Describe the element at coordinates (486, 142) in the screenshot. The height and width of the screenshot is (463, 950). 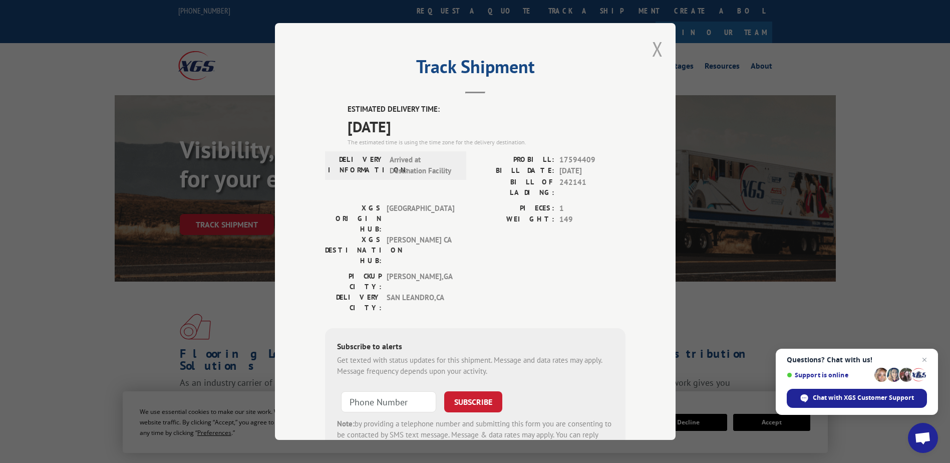
I see `div: The estimated time is using the time zone for the delivery destination.` at that location.